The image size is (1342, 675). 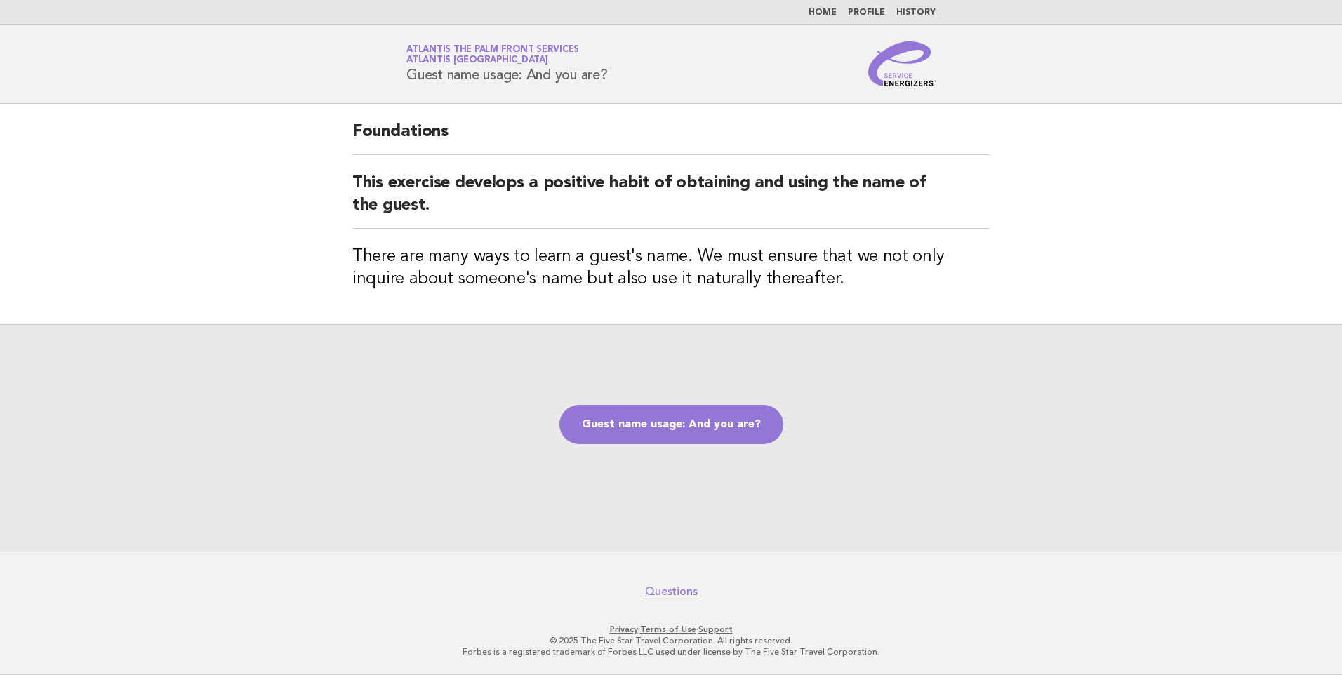 I want to click on a: History, so click(x=916, y=13).